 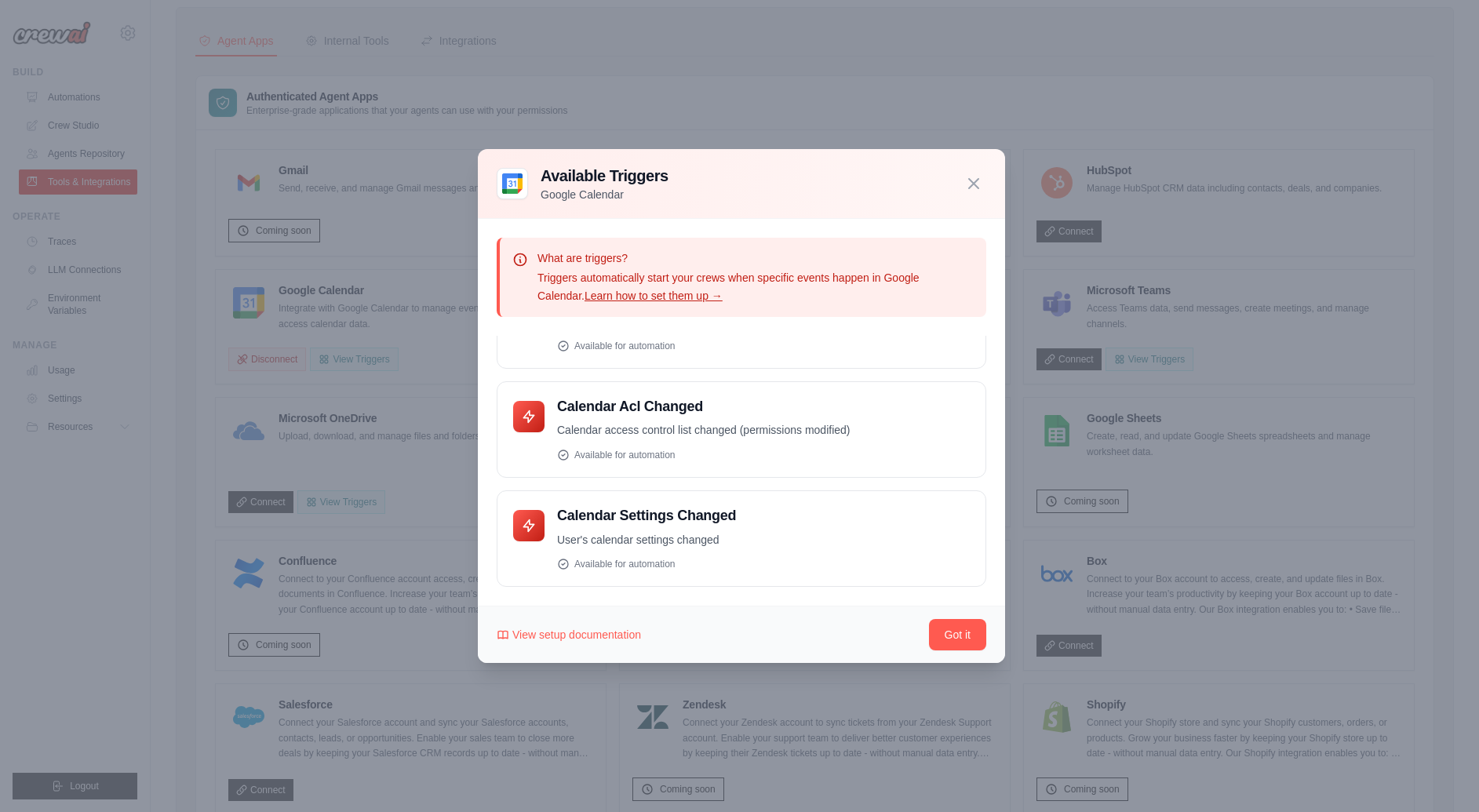 What do you see at coordinates (1439, 774) in the screenshot?
I see `div: Chat-Widget` at bounding box center [1439, 774].